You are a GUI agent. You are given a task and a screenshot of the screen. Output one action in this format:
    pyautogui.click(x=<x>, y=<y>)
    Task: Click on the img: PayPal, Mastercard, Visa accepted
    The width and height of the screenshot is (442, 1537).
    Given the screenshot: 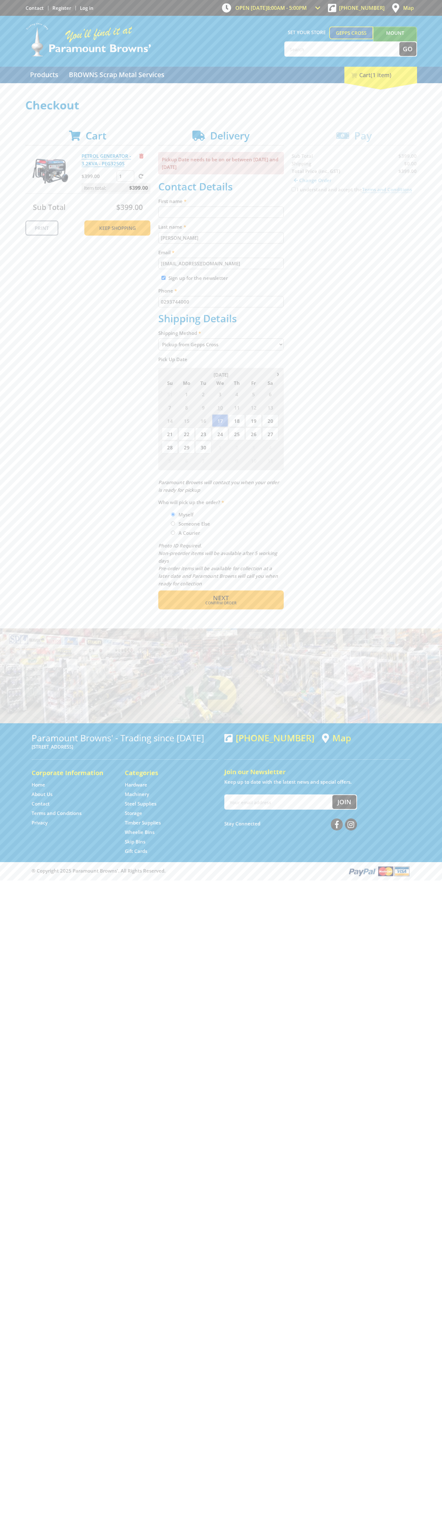 What is the action you would take?
    pyautogui.click(x=379, y=871)
    